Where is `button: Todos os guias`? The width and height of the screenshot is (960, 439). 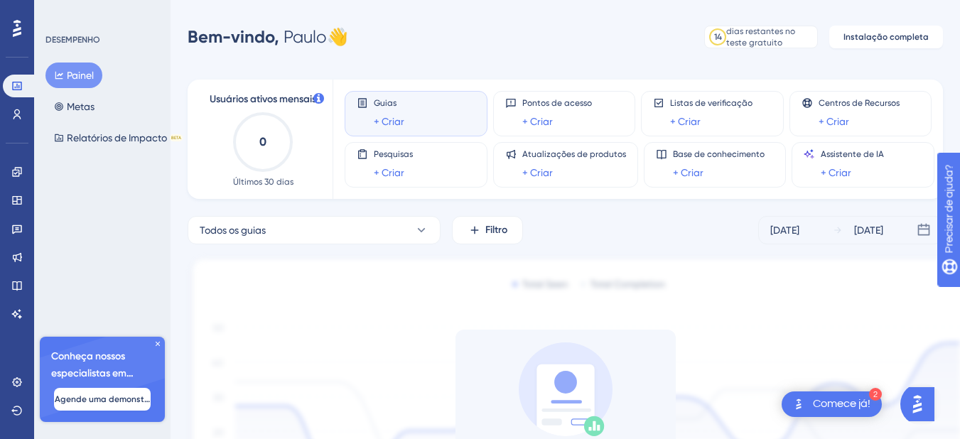
button: Todos os guias is located at coordinates (314, 230).